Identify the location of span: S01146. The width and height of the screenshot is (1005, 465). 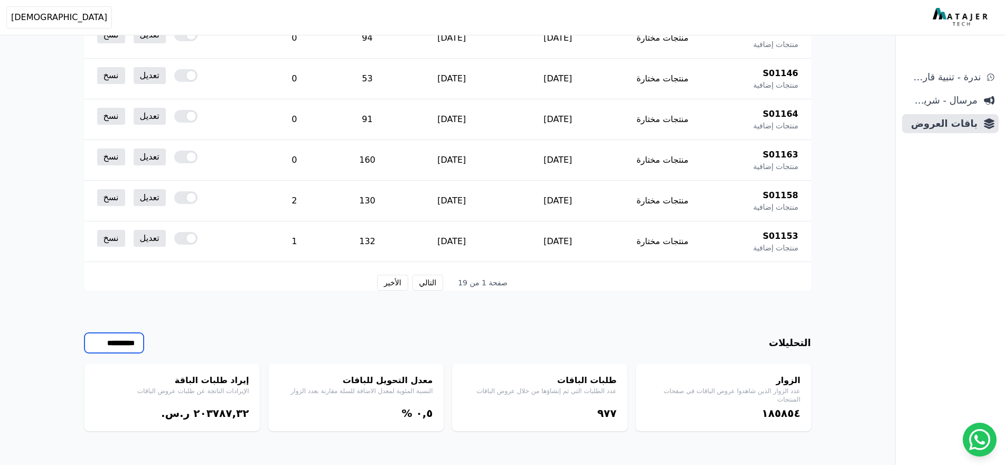
(780, 73).